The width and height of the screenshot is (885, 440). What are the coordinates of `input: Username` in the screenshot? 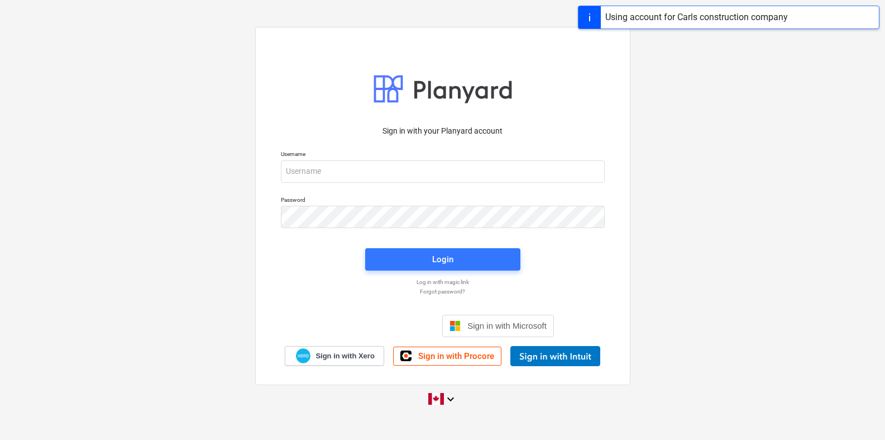 It's located at (443, 171).